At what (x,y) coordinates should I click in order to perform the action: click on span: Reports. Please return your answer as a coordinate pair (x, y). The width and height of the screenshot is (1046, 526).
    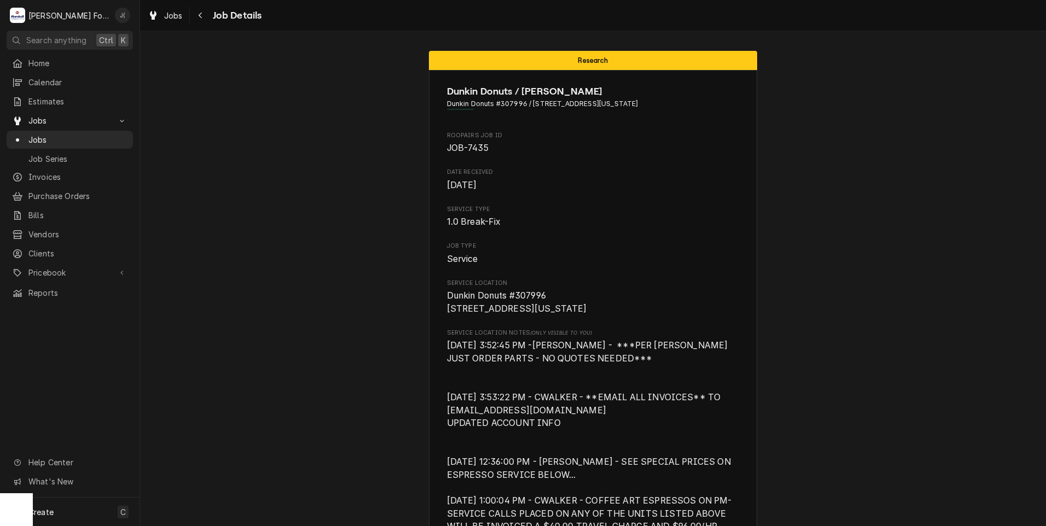
    Looking at the image, I should click on (78, 293).